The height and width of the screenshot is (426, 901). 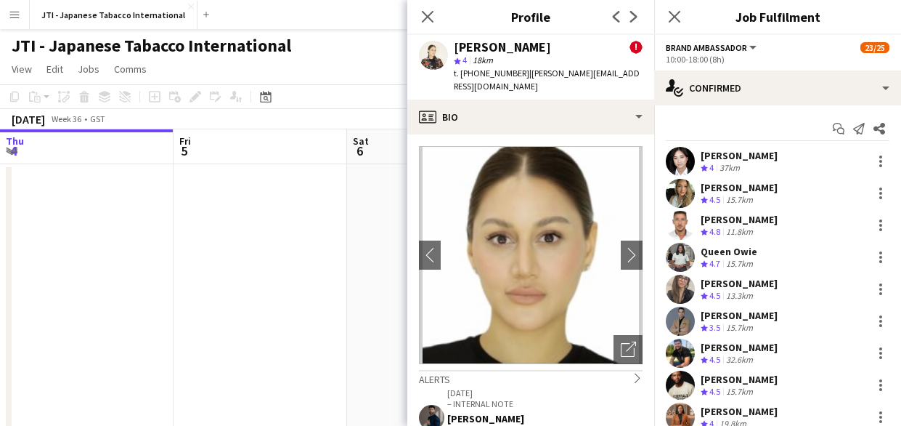 What do you see at coordinates (151, 46) in the screenshot?
I see `h1: JTI - Japanese Tabacco International` at bounding box center [151, 46].